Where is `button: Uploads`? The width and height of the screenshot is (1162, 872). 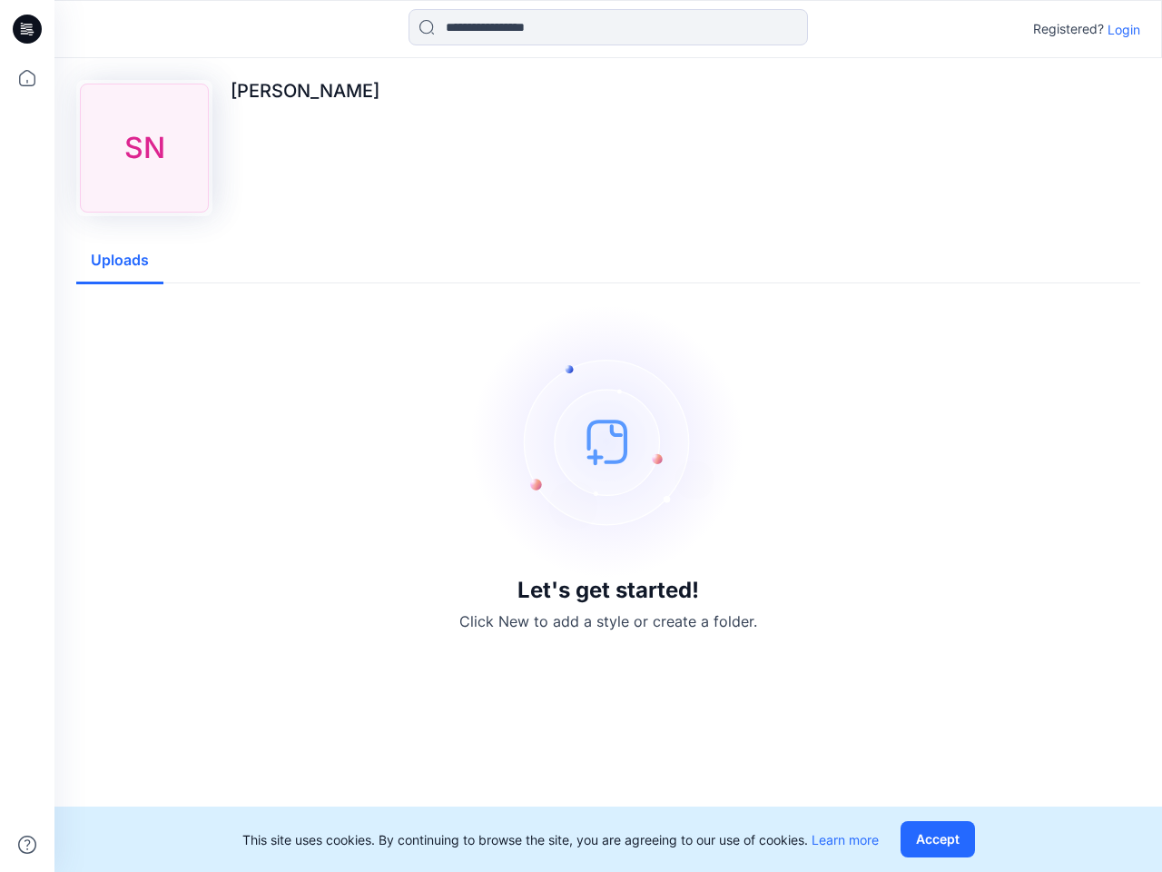 button: Uploads is located at coordinates (120, 261).